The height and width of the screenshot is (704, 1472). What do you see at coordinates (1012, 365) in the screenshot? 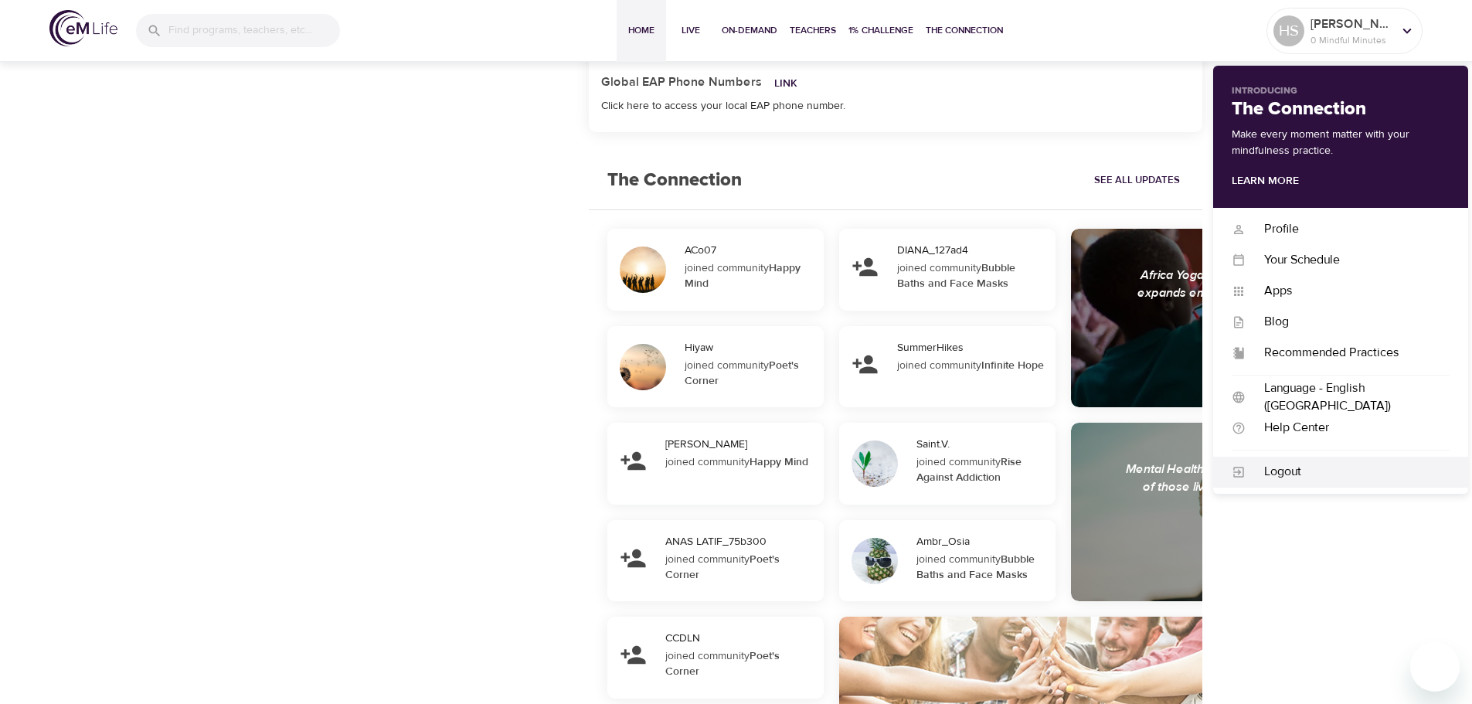
I see `strong: Infinite Hope` at bounding box center [1012, 365].